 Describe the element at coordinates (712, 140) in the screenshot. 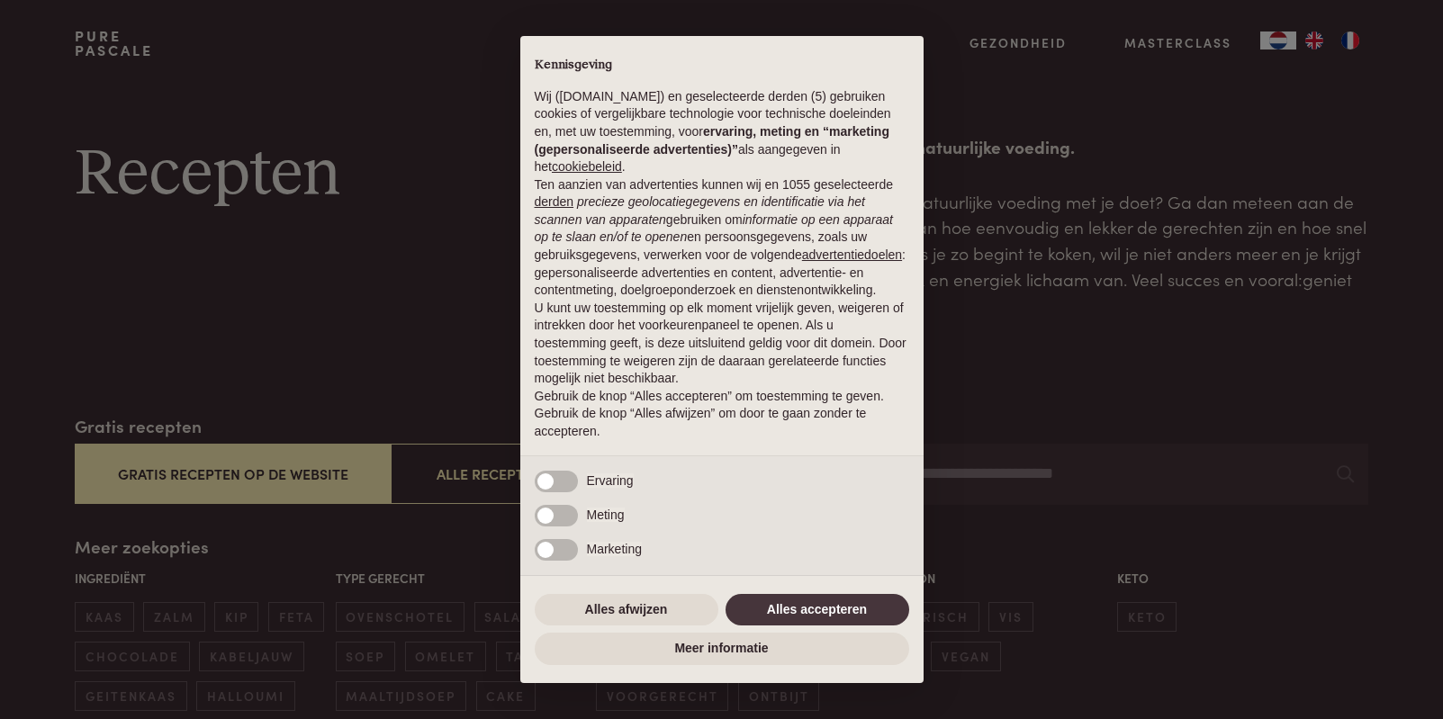

I see `strong: ervaring, meting en “marketing (gepersonaliseerde advertenties)”` at that location.